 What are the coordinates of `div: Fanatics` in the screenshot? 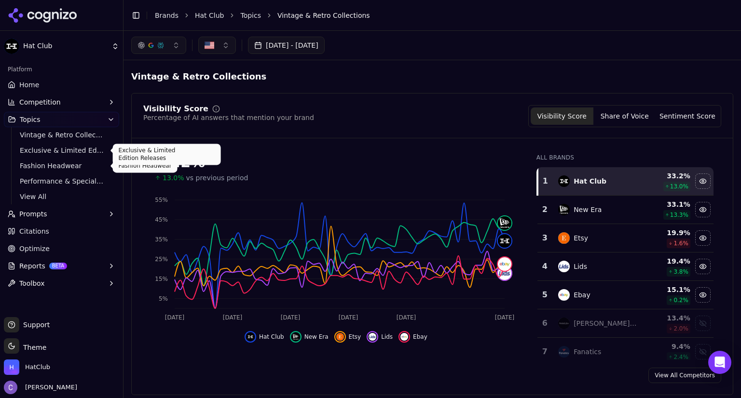 It's located at (587, 352).